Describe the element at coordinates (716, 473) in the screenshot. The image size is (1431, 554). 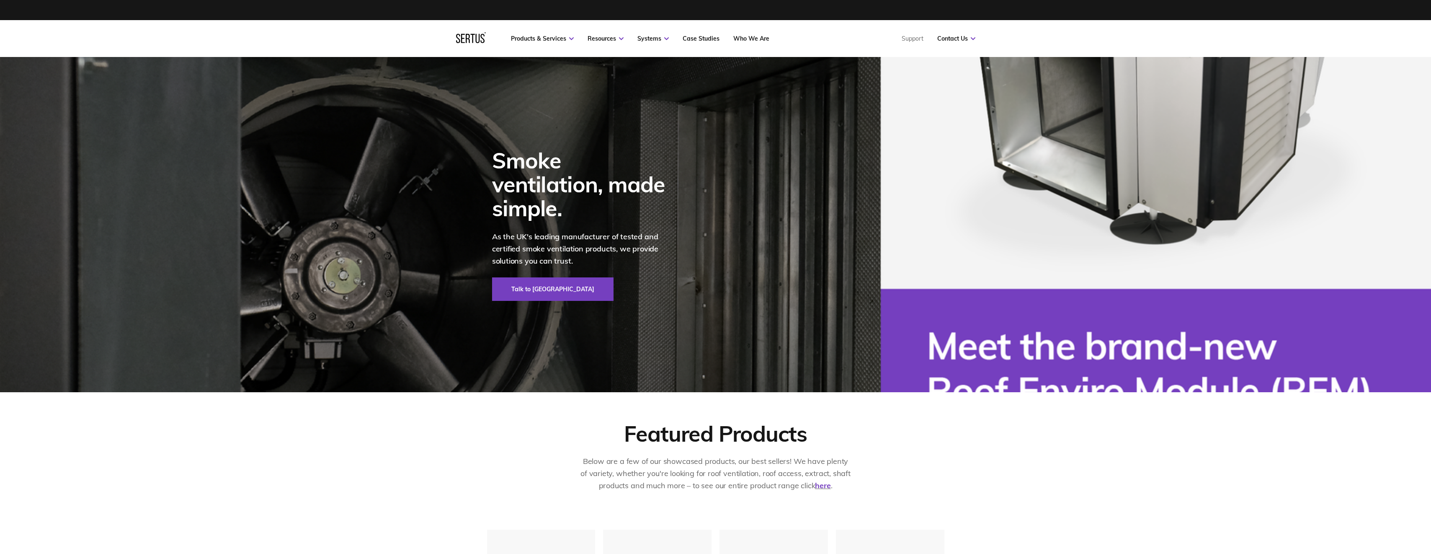
I see `p: Below are a few of our showcased products, our best sellers! We have plenty of variety, whether y...` at that location.